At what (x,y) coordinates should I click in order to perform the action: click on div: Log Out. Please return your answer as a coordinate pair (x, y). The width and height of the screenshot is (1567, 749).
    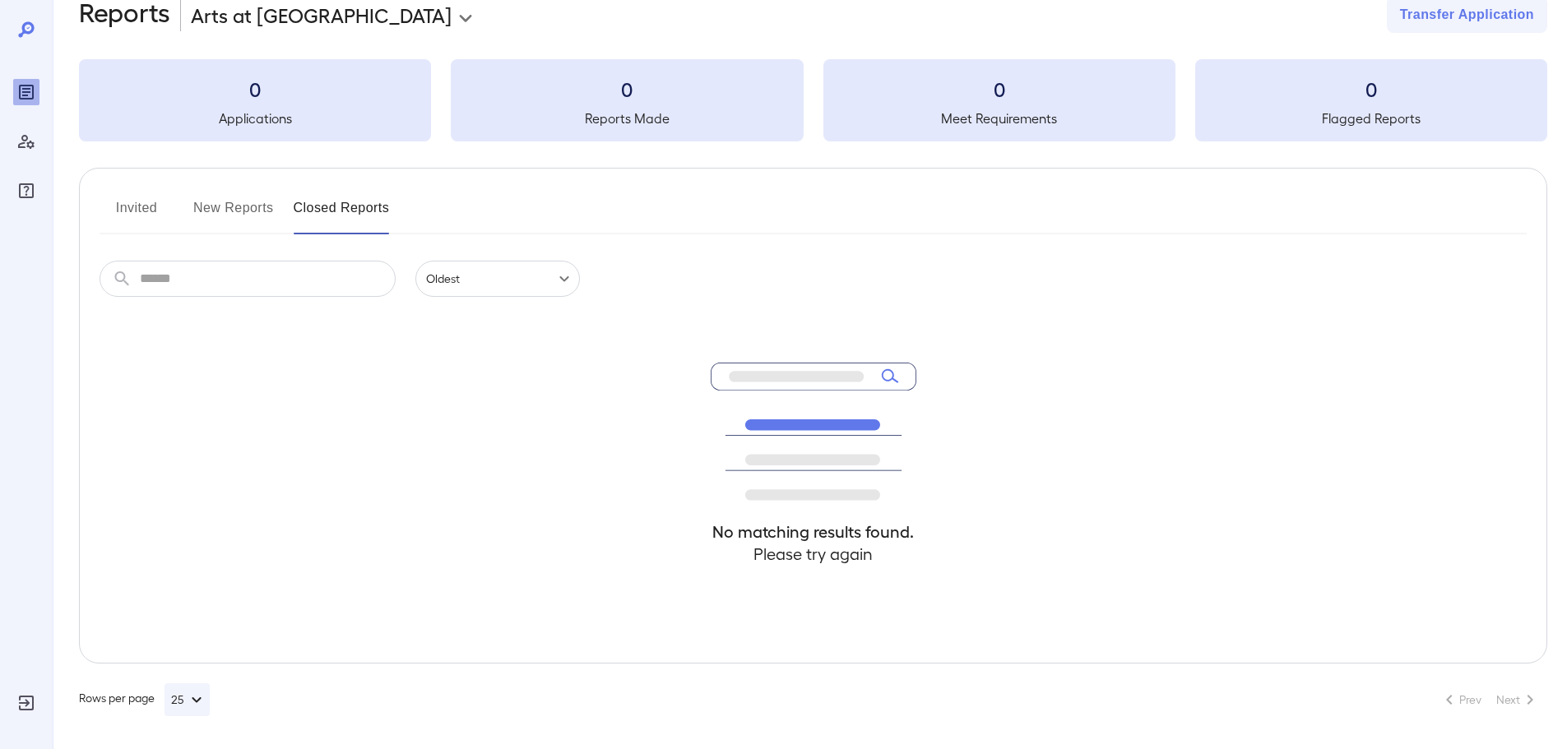
    Looking at the image, I should click on (26, 703).